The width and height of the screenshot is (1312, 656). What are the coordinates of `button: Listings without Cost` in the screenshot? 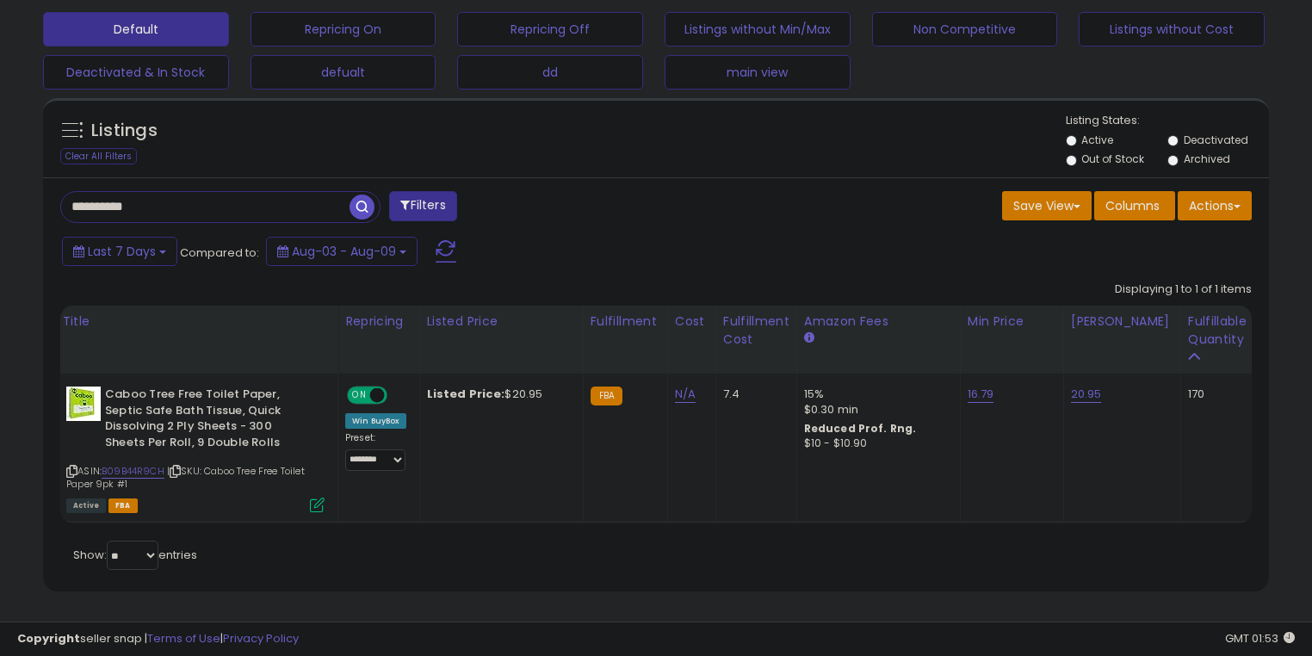 It's located at (1172, 29).